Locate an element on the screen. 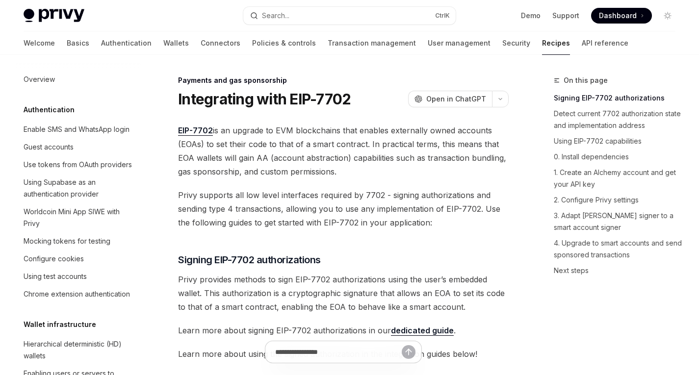  a: Dashboard is located at coordinates (621, 16).